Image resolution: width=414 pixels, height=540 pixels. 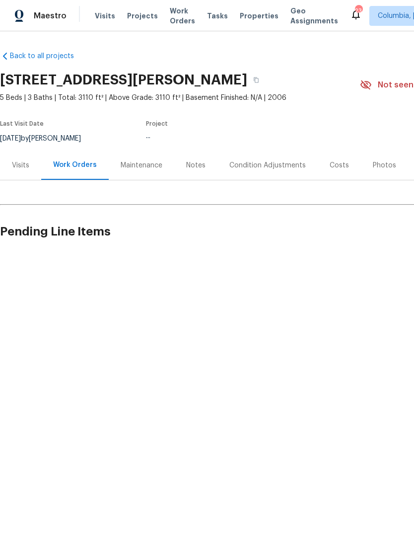 I want to click on div: Work Orders, so click(x=75, y=165).